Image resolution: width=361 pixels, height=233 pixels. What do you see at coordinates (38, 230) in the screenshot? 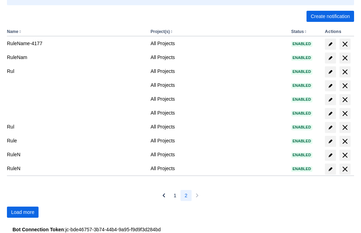
I see `strong: Bot Connection Token` at bounding box center [38, 230].